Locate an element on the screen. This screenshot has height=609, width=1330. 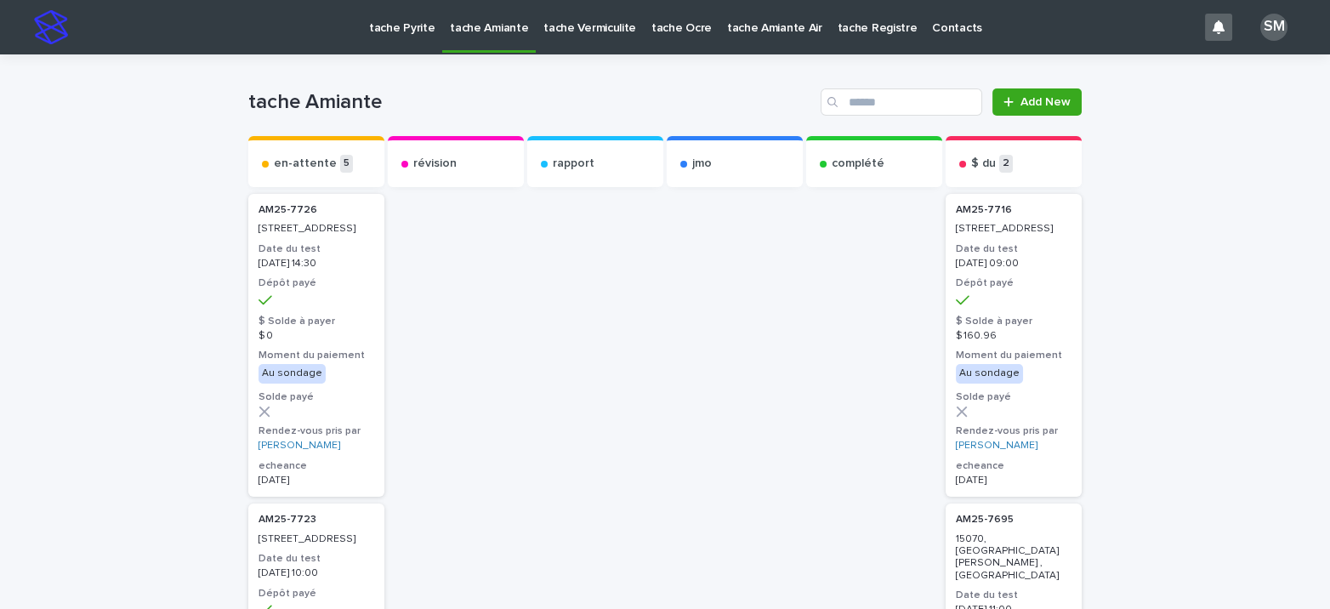
h1: tache Amiante is located at coordinates (531, 102).